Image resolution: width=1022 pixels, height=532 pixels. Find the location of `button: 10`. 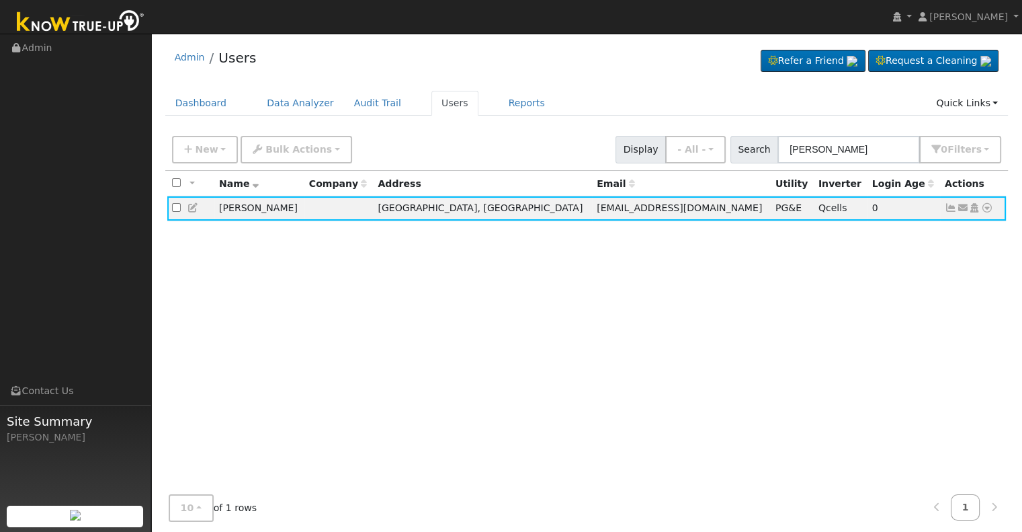

button: 10 is located at coordinates (191, 507).